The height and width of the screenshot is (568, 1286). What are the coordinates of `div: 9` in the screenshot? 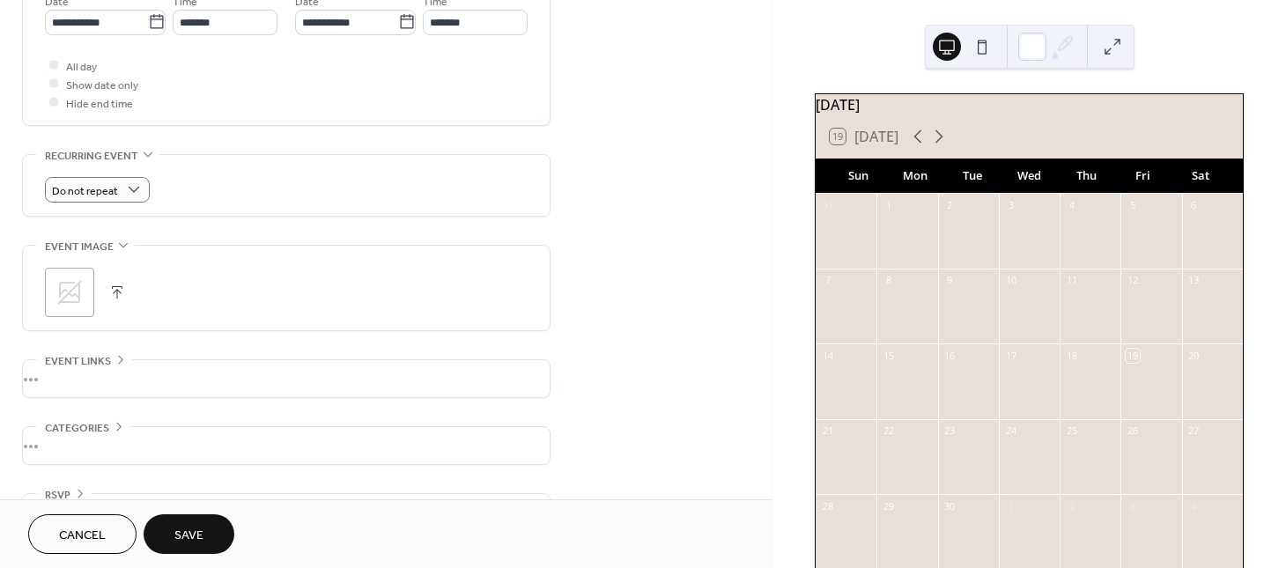 It's located at (950, 280).